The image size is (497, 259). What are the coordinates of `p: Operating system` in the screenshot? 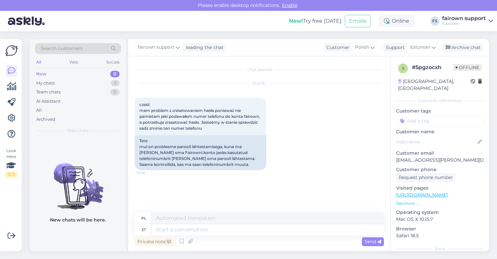 It's located at (440, 212).